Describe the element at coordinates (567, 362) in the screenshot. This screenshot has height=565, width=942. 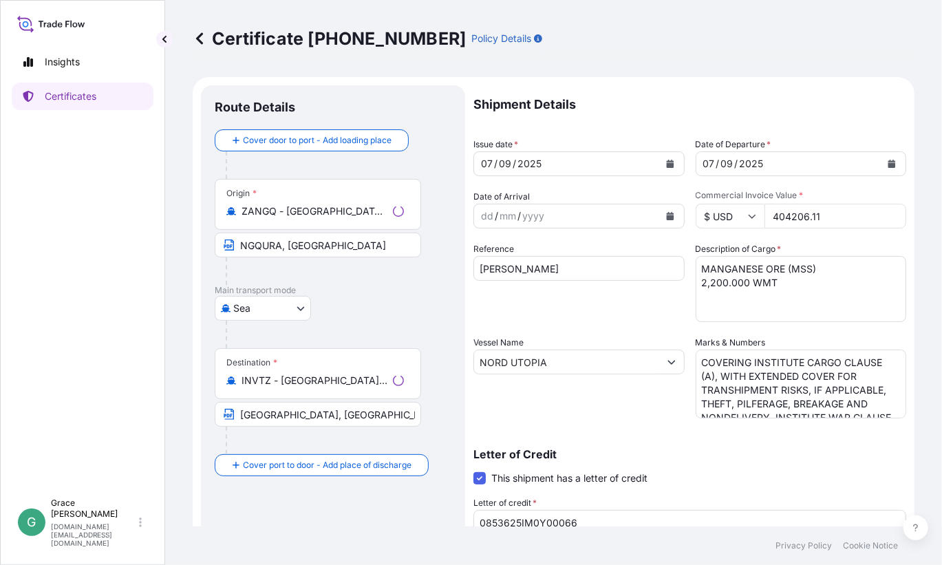
I see `input: Type to search vessel name or IMO` at that location.